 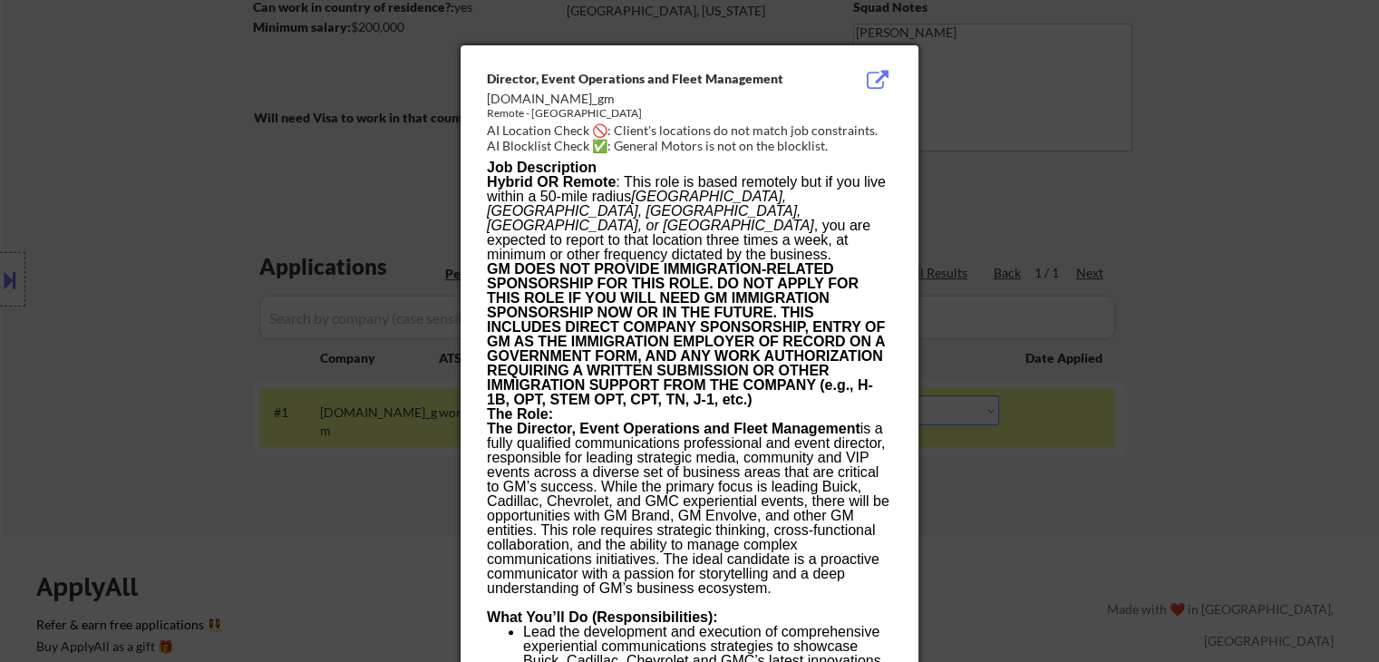 I want to click on b: The Role:, so click(x=520, y=413).